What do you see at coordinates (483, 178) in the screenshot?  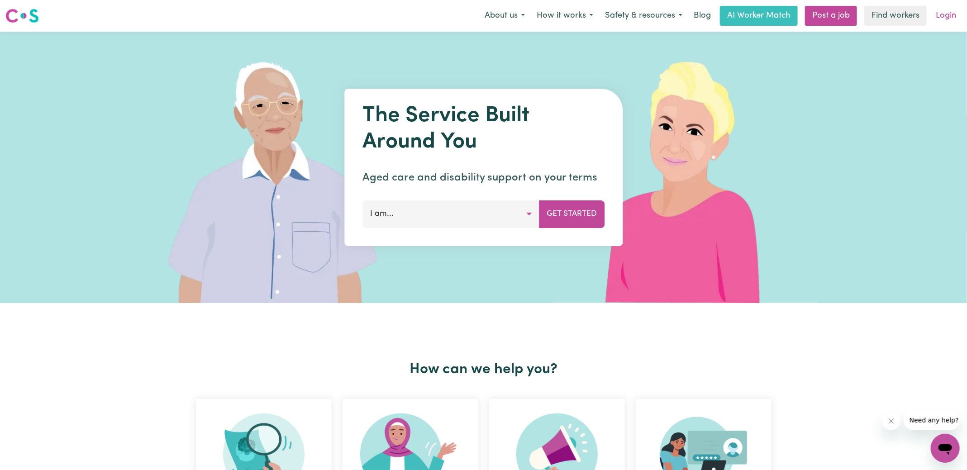 I see `p: Aged care and disability support on your terms` at bounding box center [483, 178].